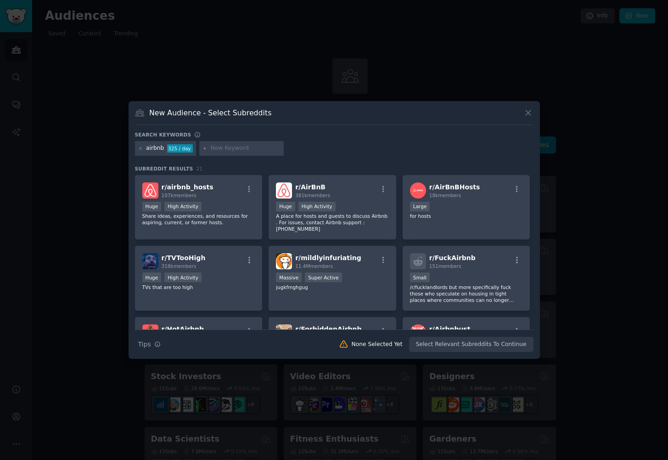 This screenshot has height=460, width=668. What do you see at coordinates (467, 293) in the screenshot?
I see `p: /r/fucklandlords but more specifically fuck those who speculate on housing in tight places where ...` at bounding box center [467, 293].